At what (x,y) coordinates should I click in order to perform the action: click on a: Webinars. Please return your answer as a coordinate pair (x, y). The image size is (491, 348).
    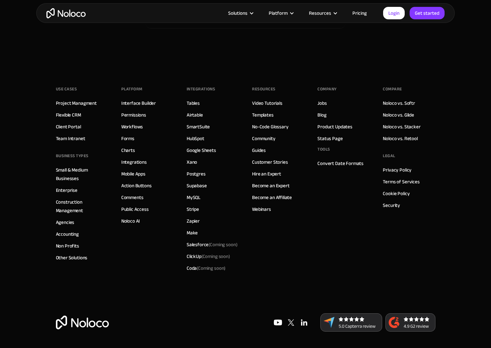
    Looking at the image, I should click on (262, 209).